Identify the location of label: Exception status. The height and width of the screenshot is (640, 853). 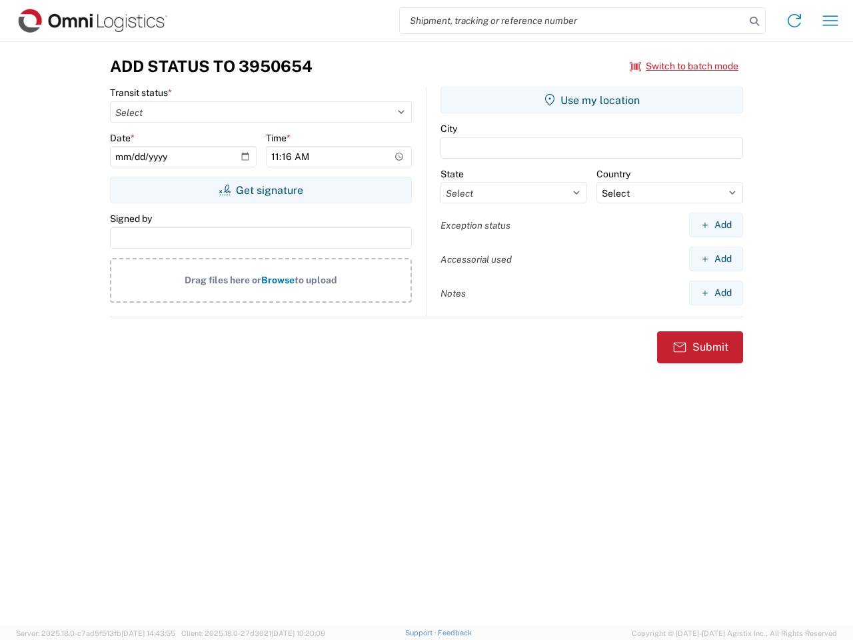
(475, 225).